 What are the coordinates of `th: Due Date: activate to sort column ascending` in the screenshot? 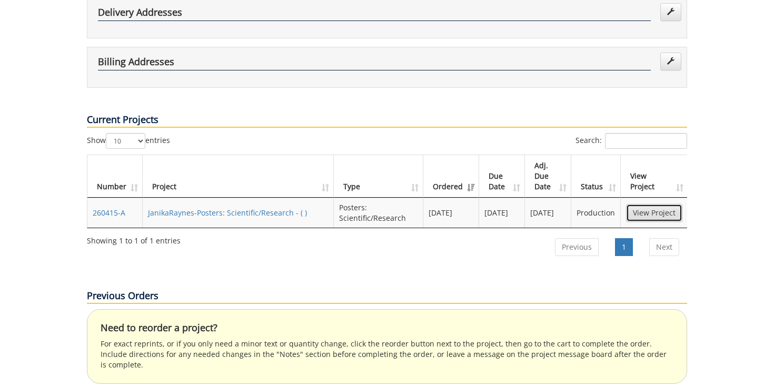 It's located at (502, 176).